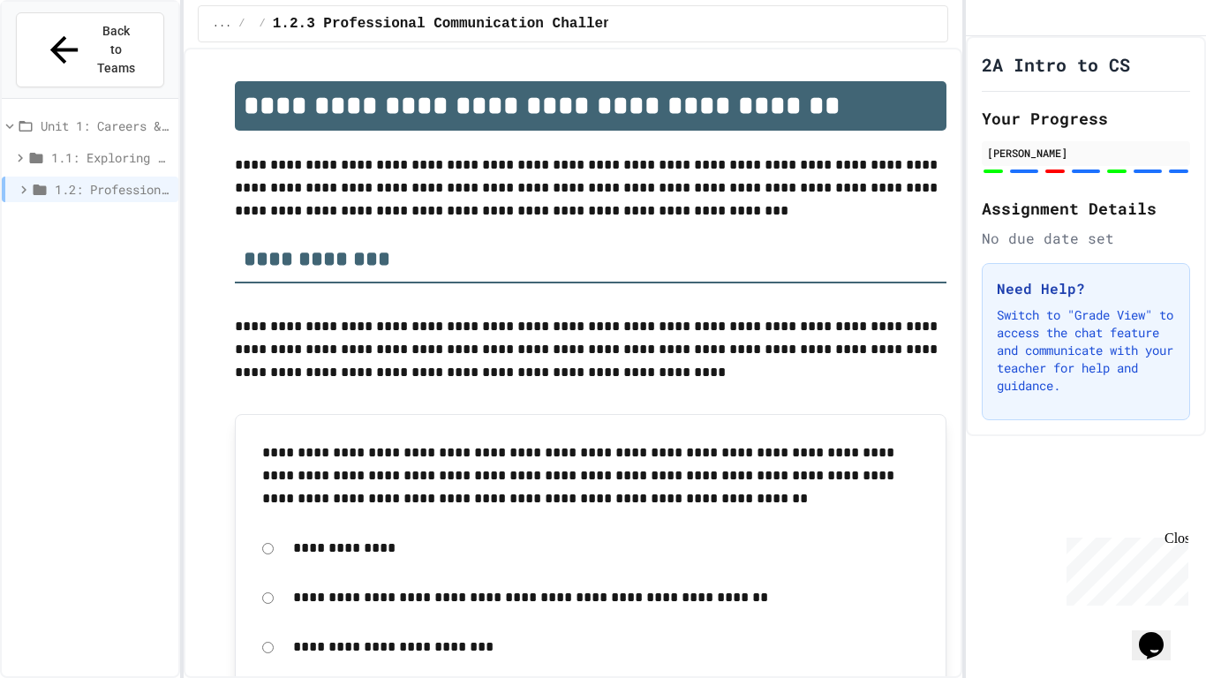 Image resolution: width=1206 pixels, height=678 pixels. What do you see at coordinates (113, 189) in the screenshot?
I see `span: 1.2: Professional Communication` at bounding box center [113, 189].